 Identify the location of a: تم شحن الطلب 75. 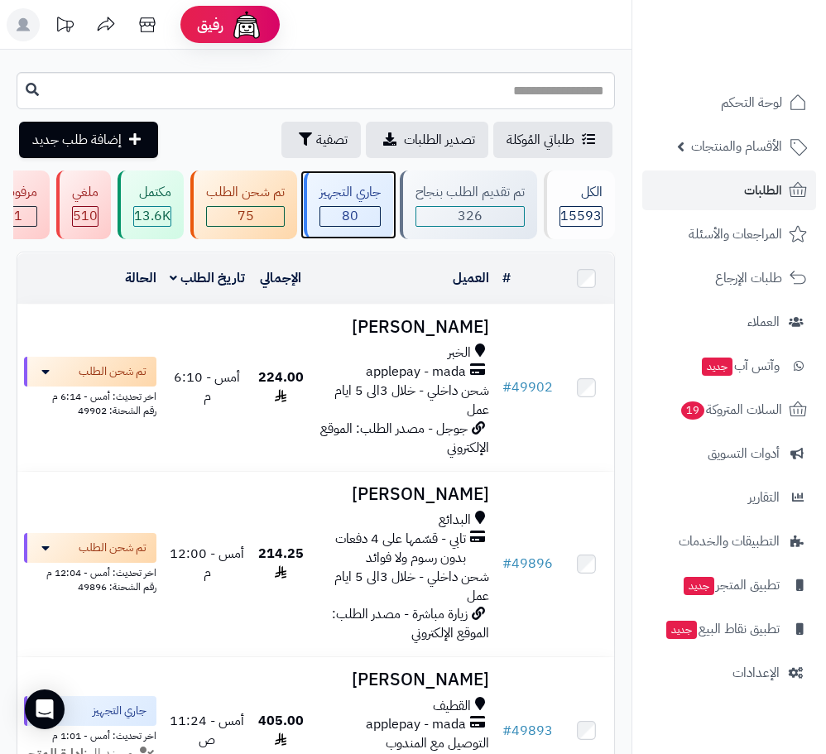
(243, 204).